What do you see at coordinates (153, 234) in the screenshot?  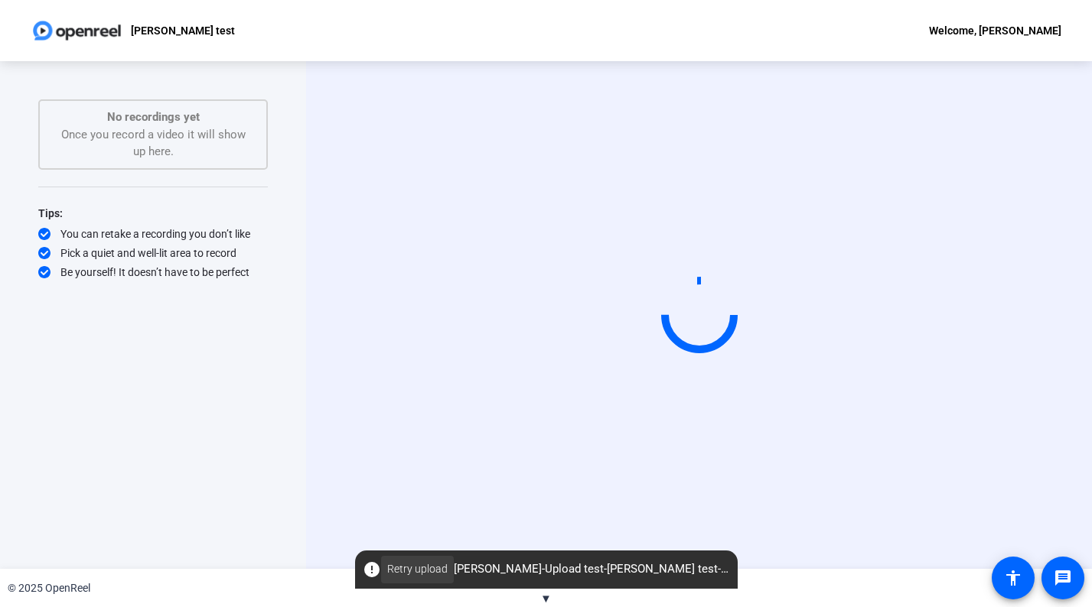 I see `div: You can retake a recording you don’t like` at bounding box center [153, 234].